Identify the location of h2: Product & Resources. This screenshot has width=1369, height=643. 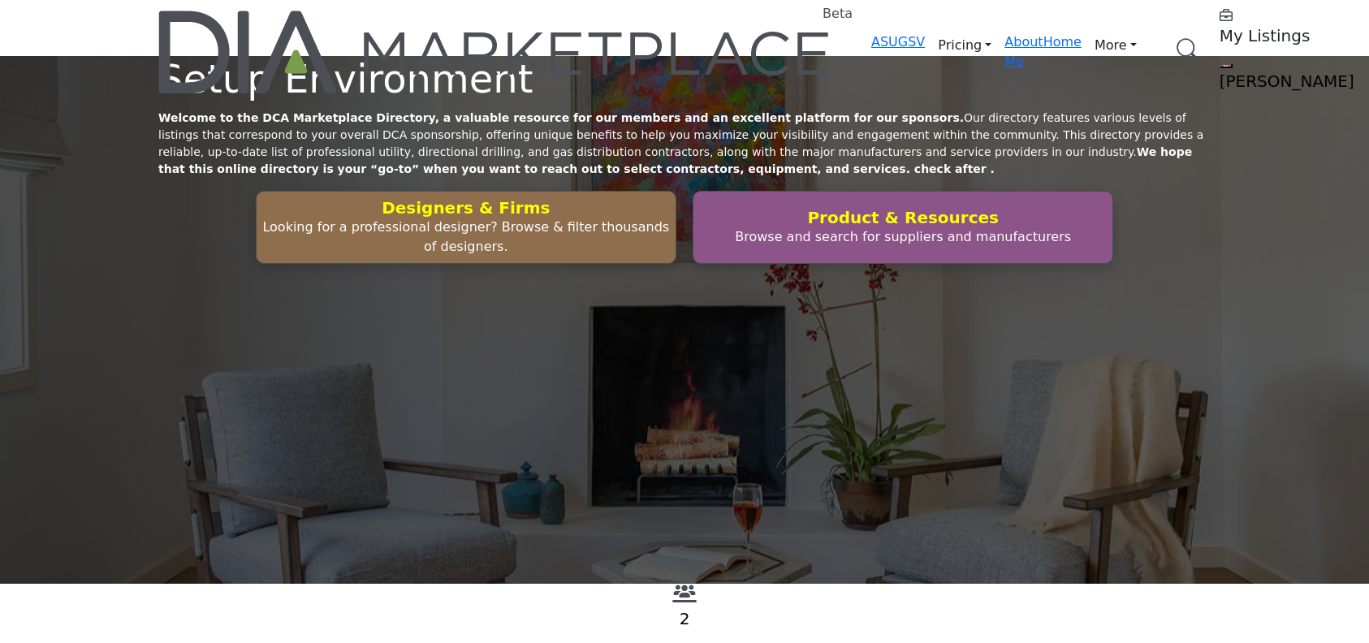
(903, 218).